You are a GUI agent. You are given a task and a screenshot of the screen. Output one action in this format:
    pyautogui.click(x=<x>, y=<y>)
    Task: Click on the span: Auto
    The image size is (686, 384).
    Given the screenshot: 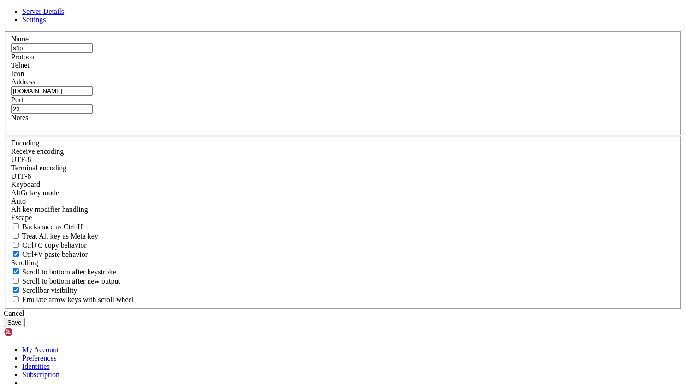 What is the action you would take?
    pyautogui.click(x=18, y=201)
    